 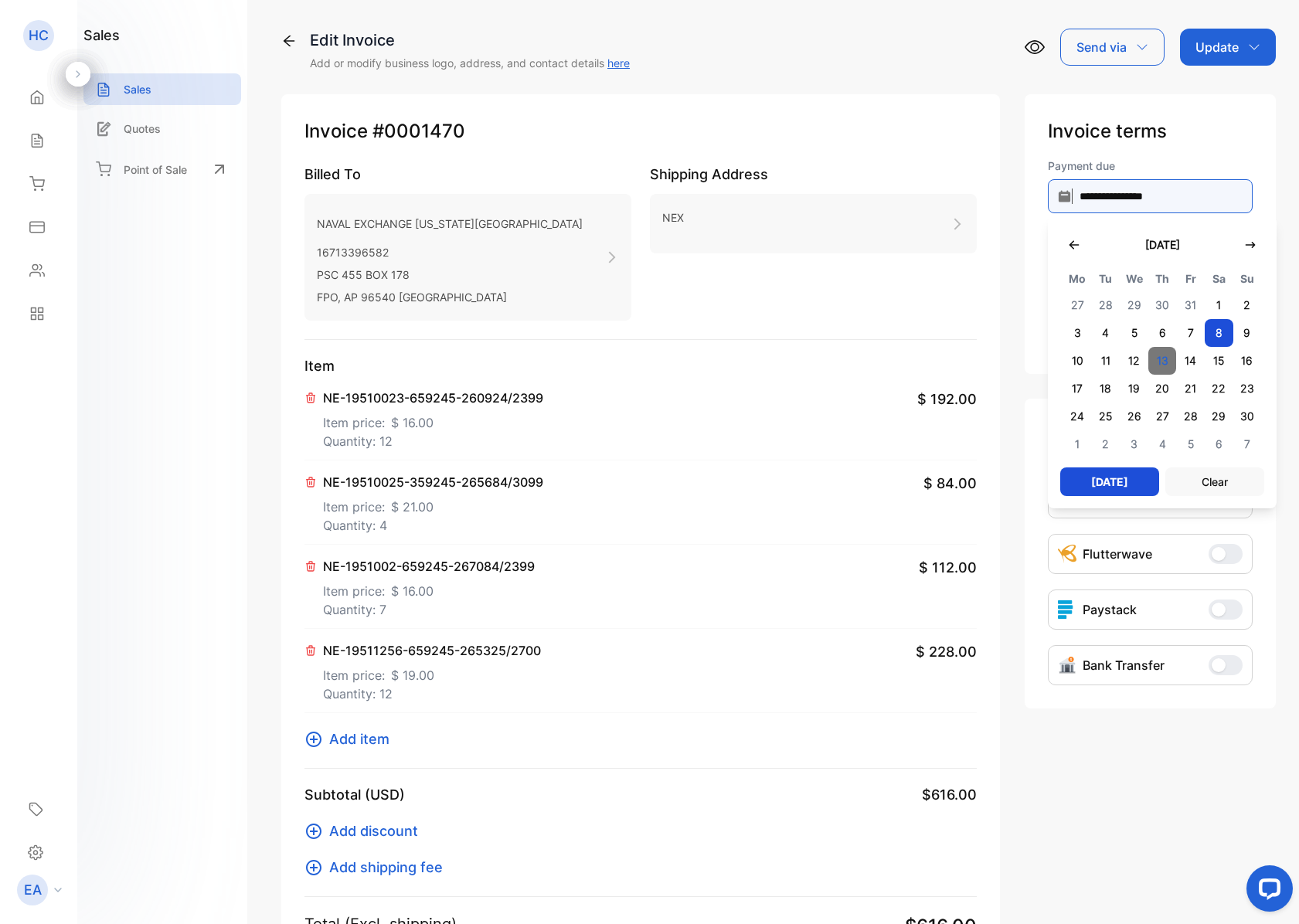 I want to click on p: Quotes, so click(x=142, y=128).